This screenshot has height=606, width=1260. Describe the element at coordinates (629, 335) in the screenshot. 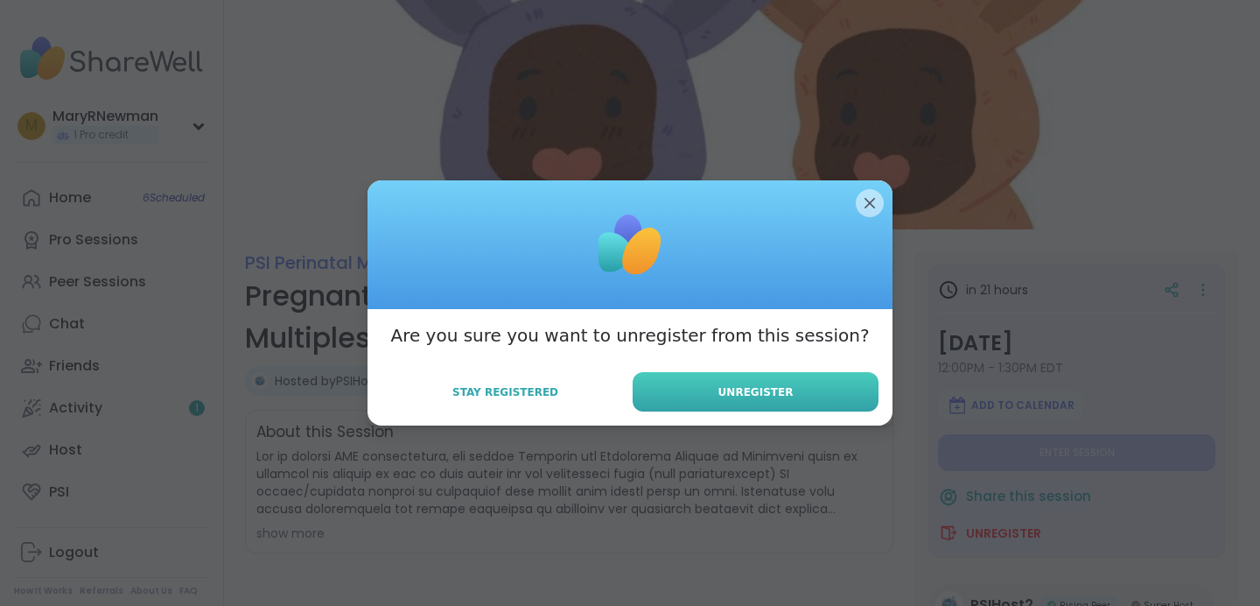

I see `h3: Are you sure you want to unregister from this session?` at that location.